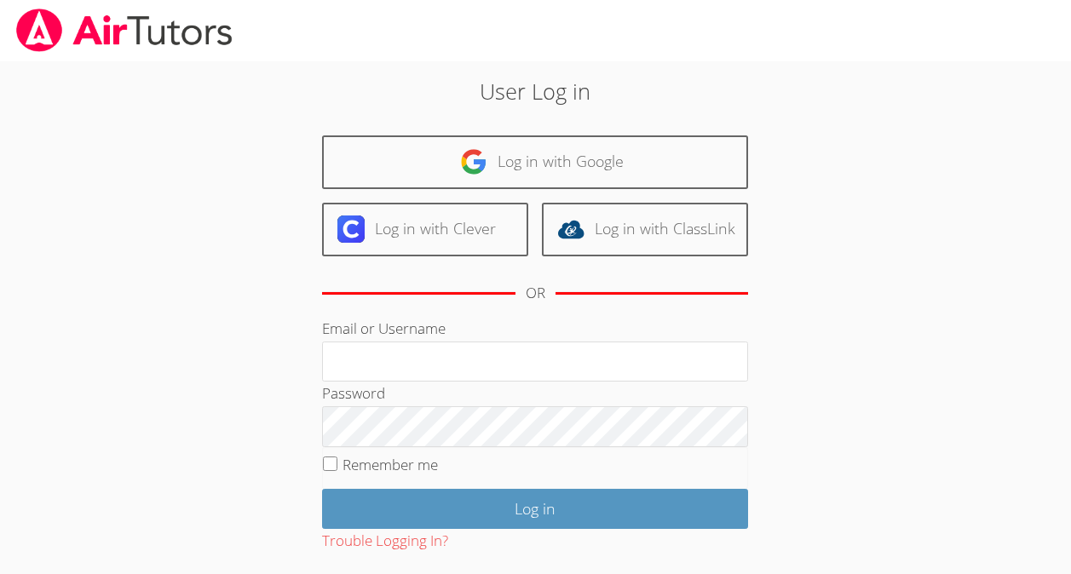  I want to click on label: Password, so click(354, 393).